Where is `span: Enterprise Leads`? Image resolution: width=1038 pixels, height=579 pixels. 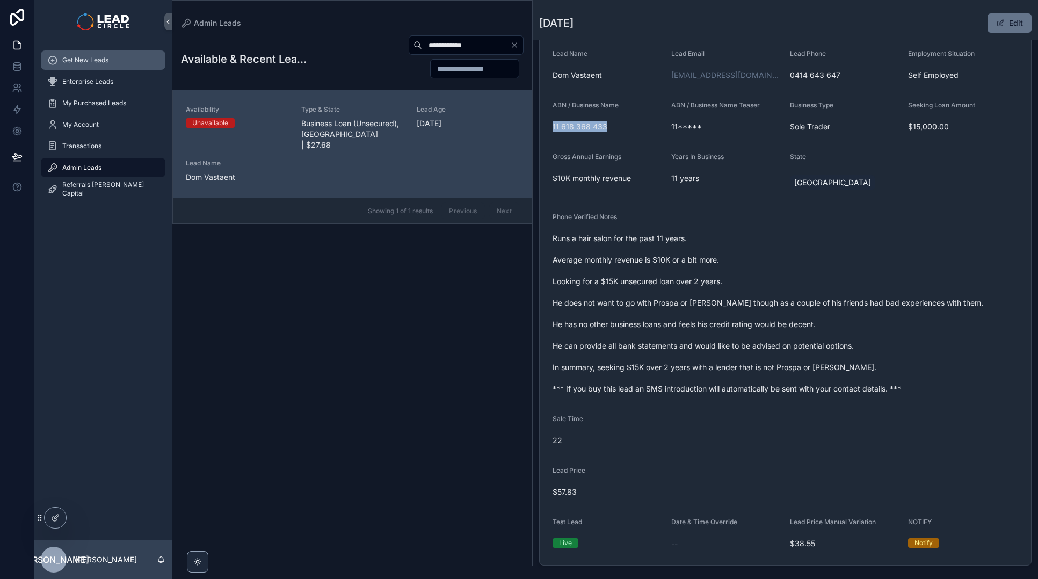 span: Enterprise Leads is located at coordinates (88, 82).